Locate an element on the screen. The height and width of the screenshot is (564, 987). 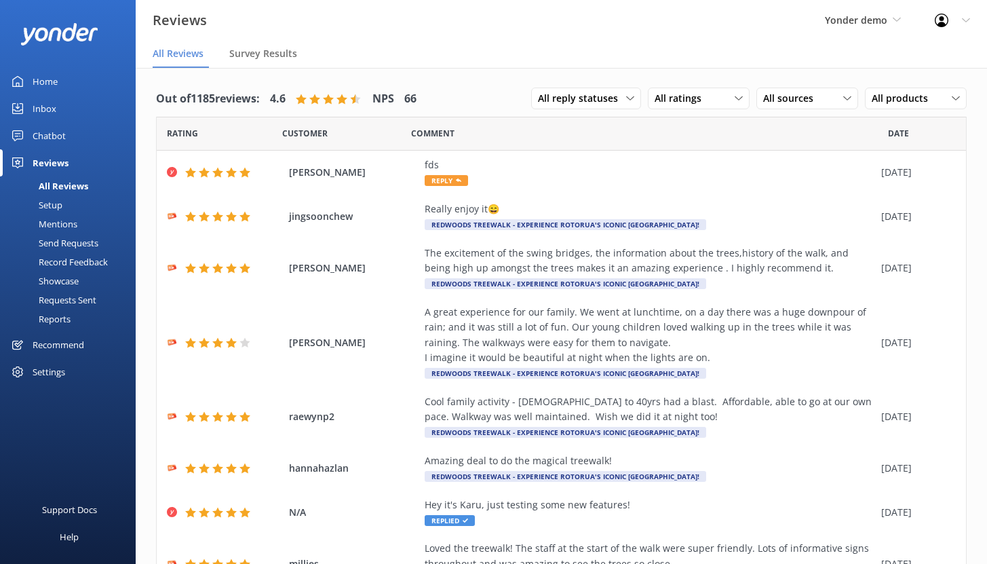
h3: Reviews is located at coordinates (180, 20).